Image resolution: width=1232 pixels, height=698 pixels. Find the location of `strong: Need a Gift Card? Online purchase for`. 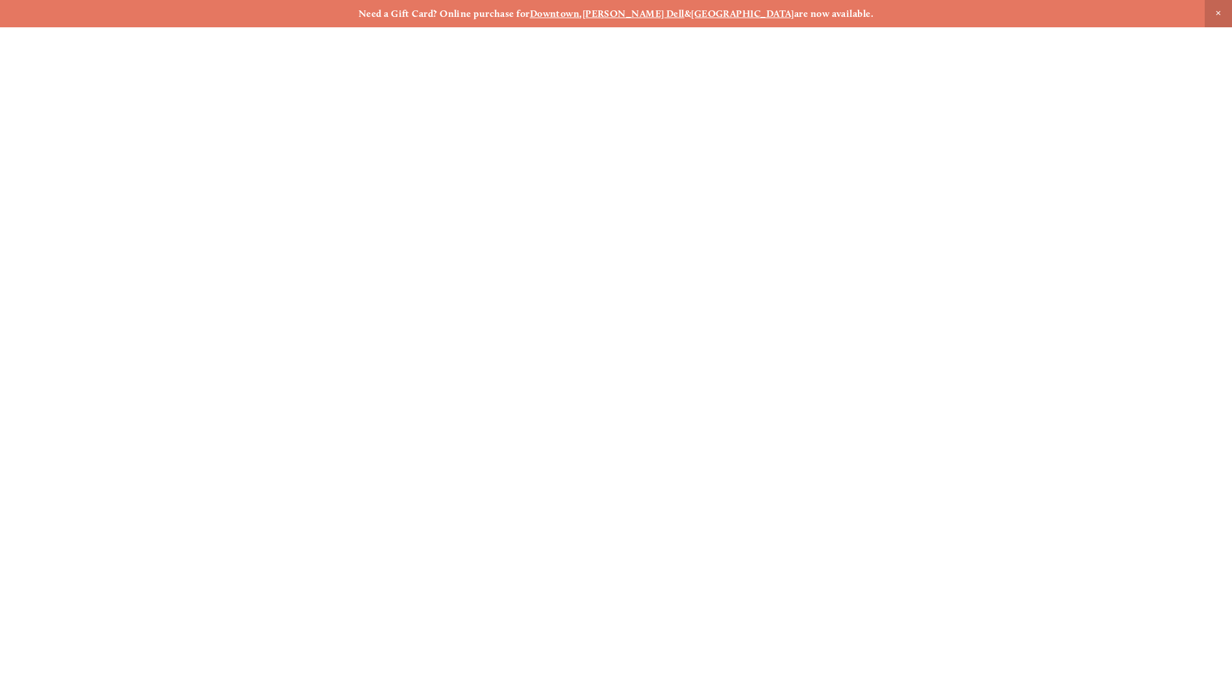

strong: Need a Gift Card? Online purchase for is located at coordinates (444, 14).